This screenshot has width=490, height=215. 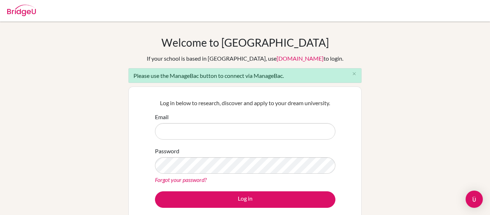 What do you see at coordinates (181, 179) in the screenshot?
I see `a: Forgot your password?` at bounding box center [181, 179].